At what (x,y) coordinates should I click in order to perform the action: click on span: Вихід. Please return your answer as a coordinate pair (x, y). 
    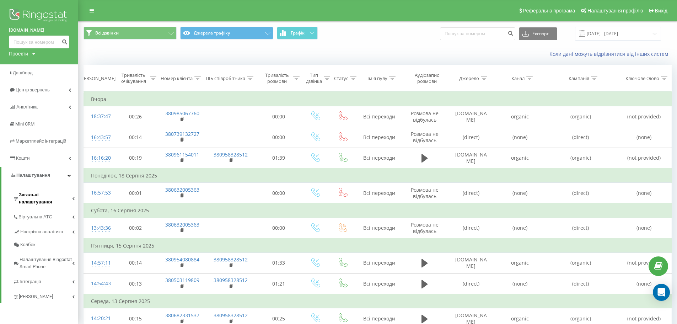
    Looking at the image, I should click on (661, 11).